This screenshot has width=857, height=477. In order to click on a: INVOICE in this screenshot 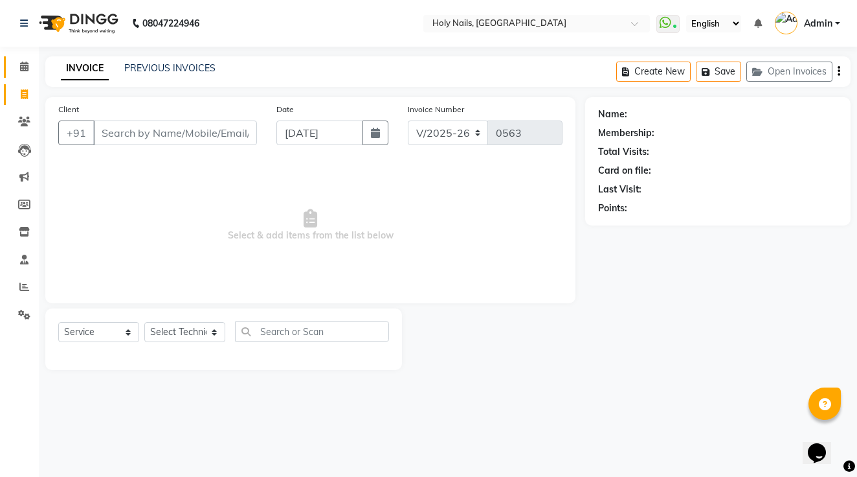, I will do `click(85, 69)`.